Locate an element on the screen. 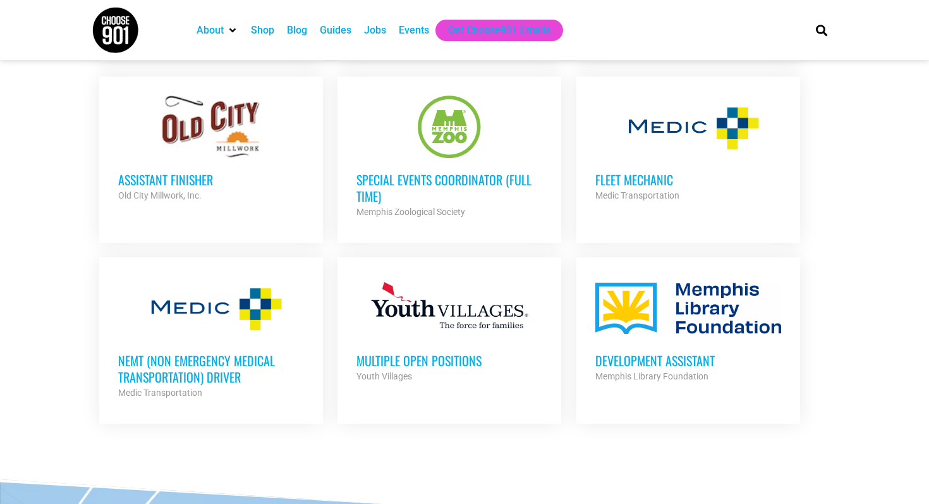  strong: Old City Millwork, Inc. is located at coordinates (160, 195).